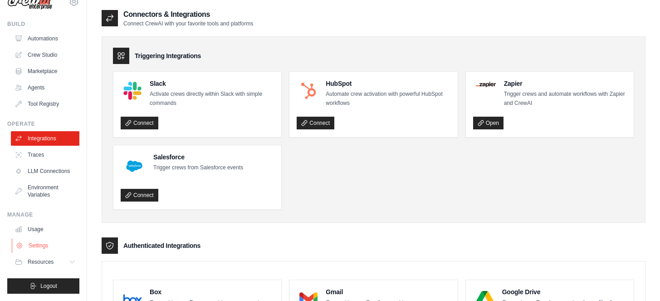 This screenshot has width=660, height=301. What do you see at coordinates (134, 166) in the screenshot?
I see `img: Salesforce Logo` at bounding box center [134, 166].